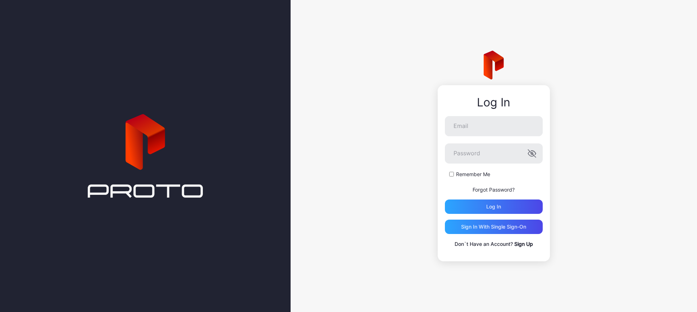 The height and width of the screenshot is (312, 697). I want to click on div: Log In, so click(494, 102).